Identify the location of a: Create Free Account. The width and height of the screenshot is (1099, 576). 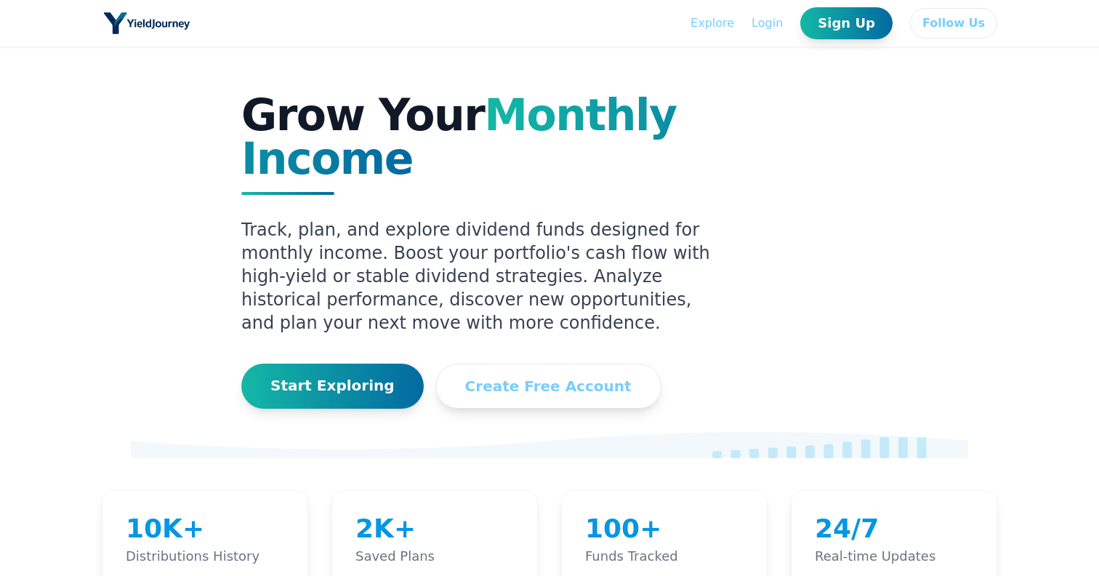
(548, 386).